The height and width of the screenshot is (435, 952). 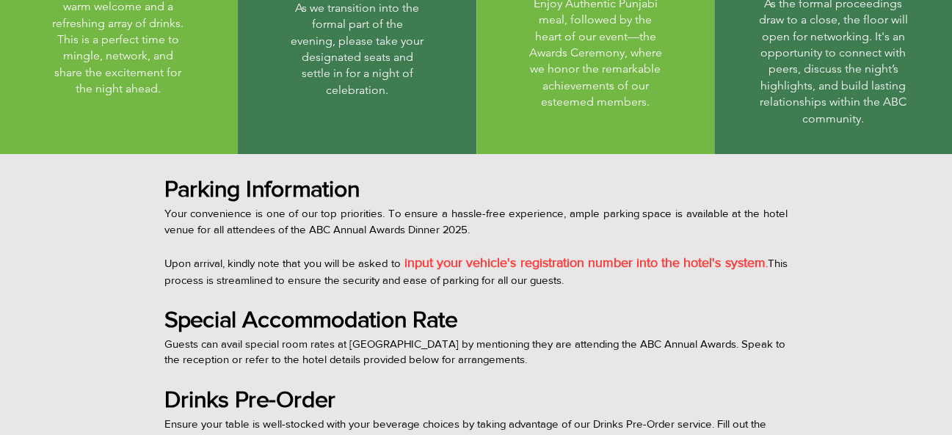 What do you see at coordinates (310, 319) in the screenshot?
I see `span: Special Accommodation Rate` at bounding box center [310, 319].